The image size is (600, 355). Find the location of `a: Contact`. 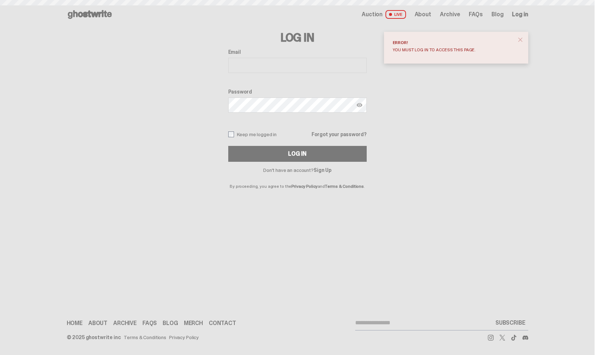

a: Contact is located at coordinates (223, 323).